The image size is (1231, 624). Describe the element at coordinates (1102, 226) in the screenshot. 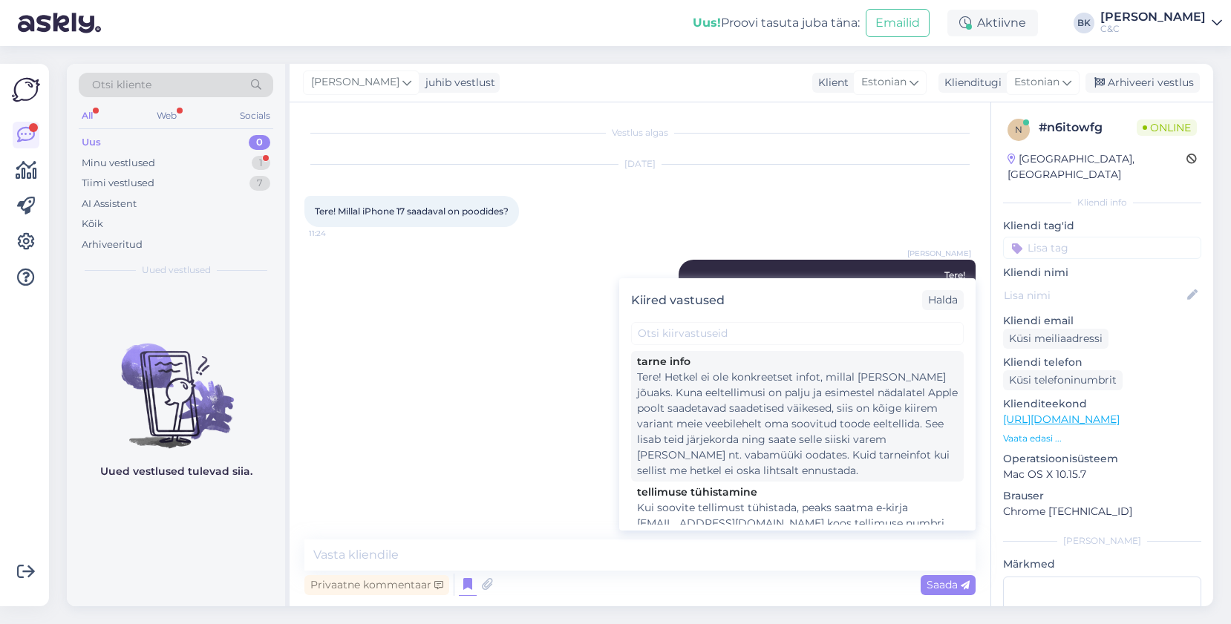

I see `p: Kliendi tag'id` at that location.